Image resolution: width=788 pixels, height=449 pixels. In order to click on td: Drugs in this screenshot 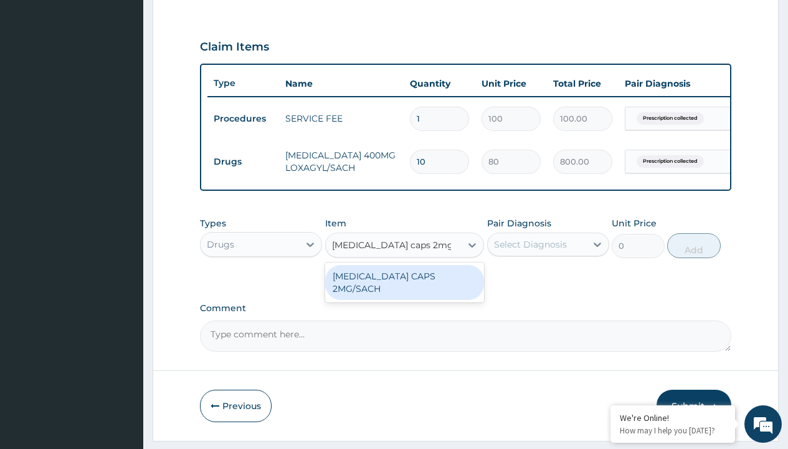, I will do `click(243, 161)`.